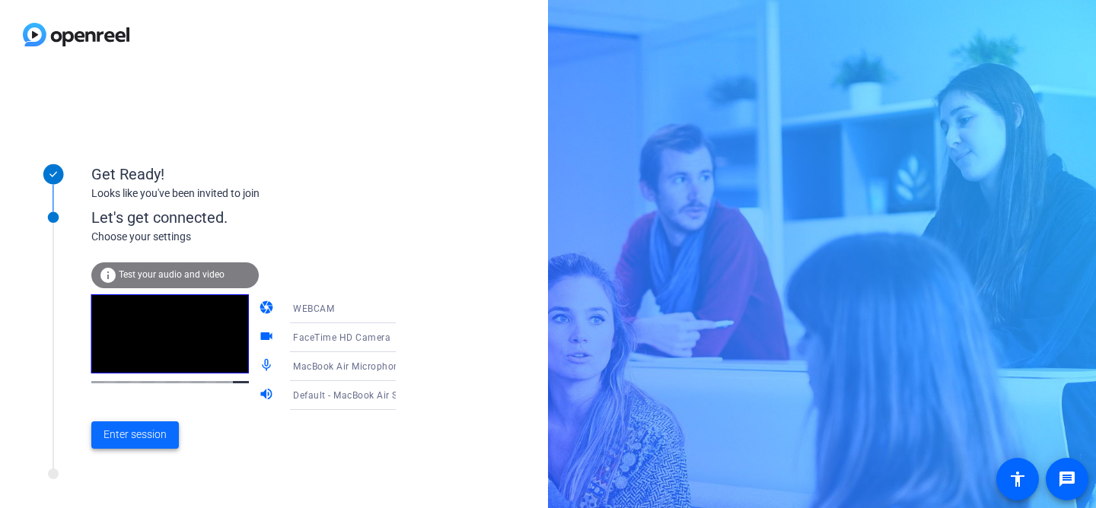 This screenshot has height=508, width=1096. What do you see at coordinates (135, 435) in the screenshot?
I see `button: Enter session` at bounding box center [135, 435].